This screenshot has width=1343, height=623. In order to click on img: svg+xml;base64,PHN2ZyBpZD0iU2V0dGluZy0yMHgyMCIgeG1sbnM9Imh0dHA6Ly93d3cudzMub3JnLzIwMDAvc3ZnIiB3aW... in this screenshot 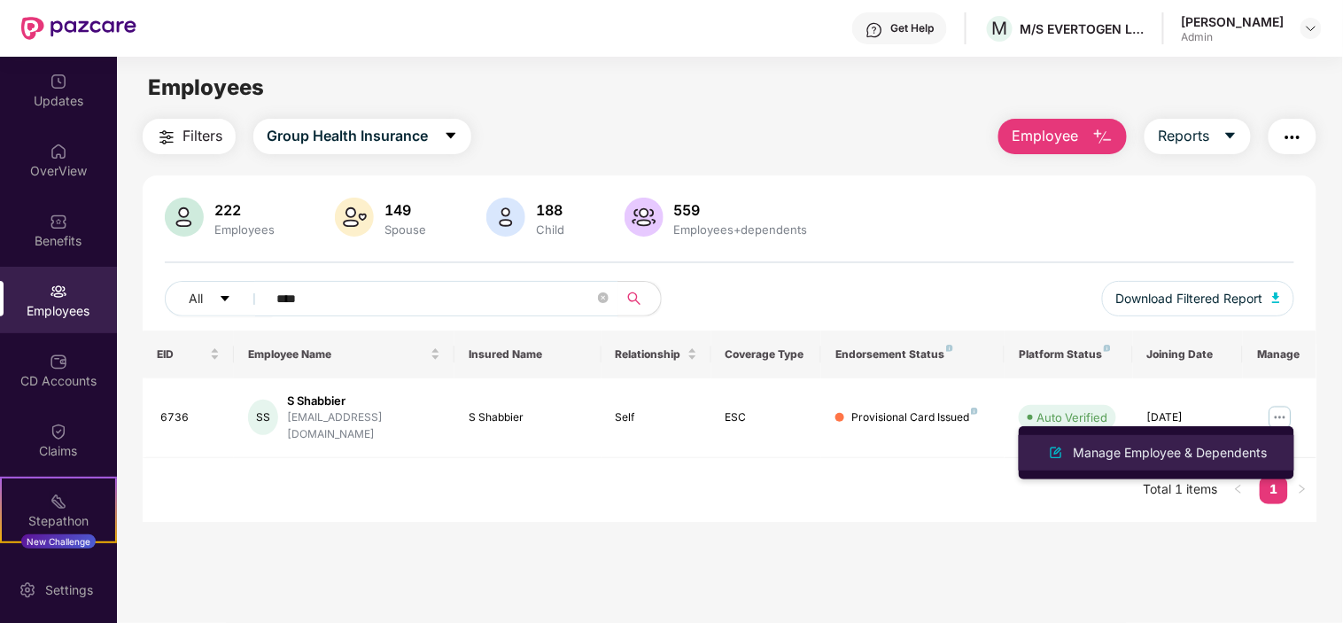, I will do `click(27, 590)`.